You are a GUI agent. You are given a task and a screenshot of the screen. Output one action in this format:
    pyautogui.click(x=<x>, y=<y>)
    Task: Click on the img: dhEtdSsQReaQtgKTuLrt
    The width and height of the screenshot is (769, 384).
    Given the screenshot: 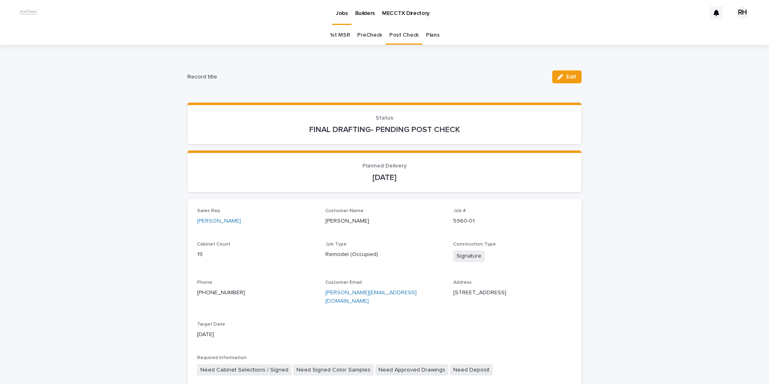 What is the action you would take?
    pyautogui.click(x=29, y=13)
    